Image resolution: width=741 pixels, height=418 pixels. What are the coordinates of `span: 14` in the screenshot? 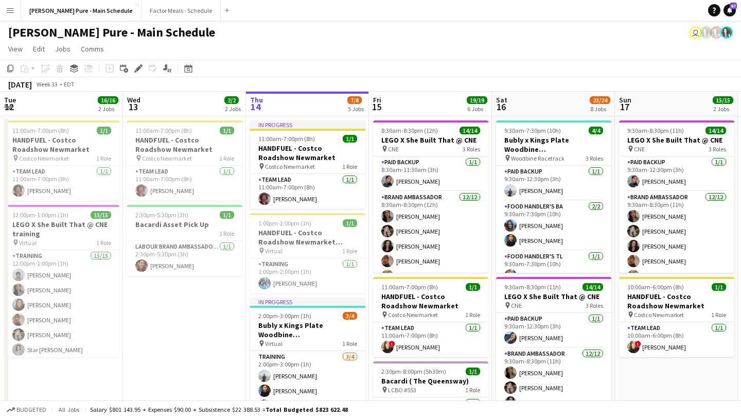 It's located at (256, 107).